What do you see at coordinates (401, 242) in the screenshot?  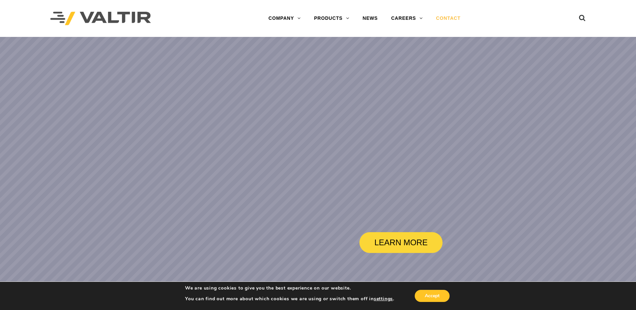 I see `a: LEARN MORE` at bounding box center [401, 242].